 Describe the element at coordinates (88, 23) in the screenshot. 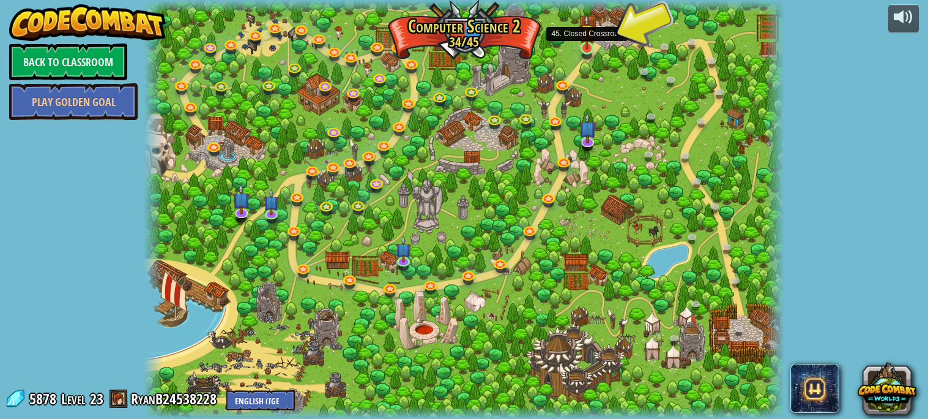

I see `img: CodeCombat - Learn how to code by playing a game` at that location.